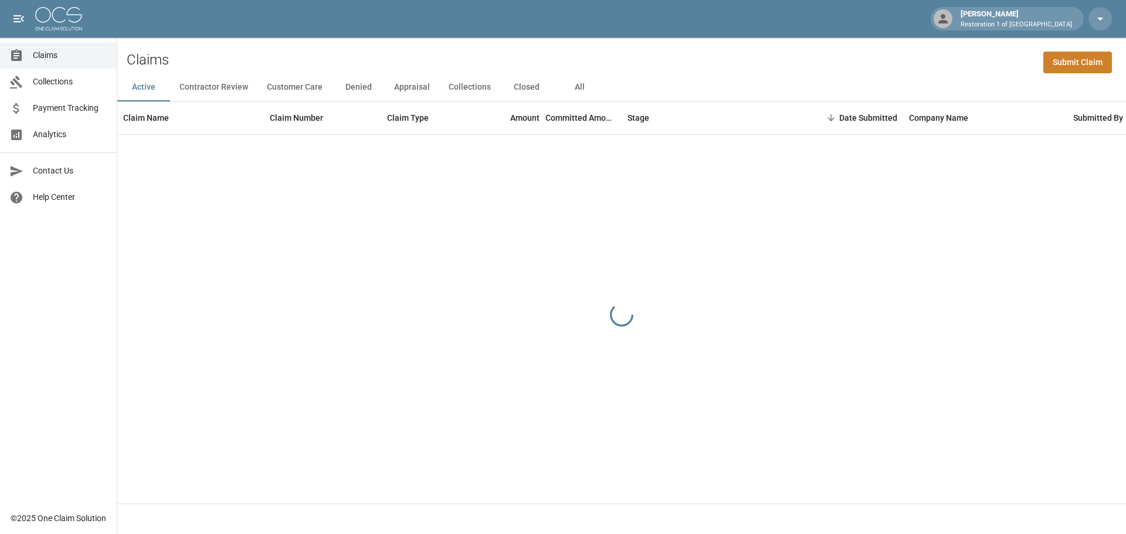  Describe the element at coordinates (1077, 62) in the screenshot. I see `a: Submit Claim` at that location.